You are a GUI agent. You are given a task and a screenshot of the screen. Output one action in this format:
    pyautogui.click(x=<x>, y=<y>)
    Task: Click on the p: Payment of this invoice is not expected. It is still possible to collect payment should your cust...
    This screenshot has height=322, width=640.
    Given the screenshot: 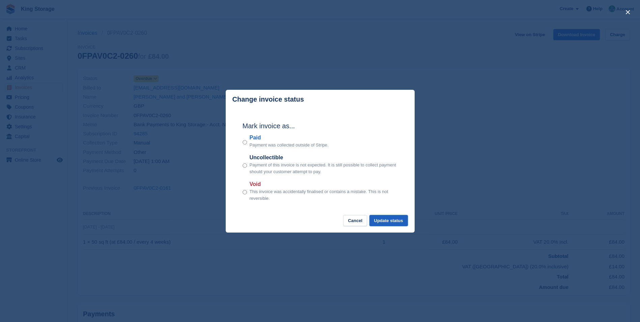 What is the action you would take?
    pyautogui.click(x=323, y=168)
    